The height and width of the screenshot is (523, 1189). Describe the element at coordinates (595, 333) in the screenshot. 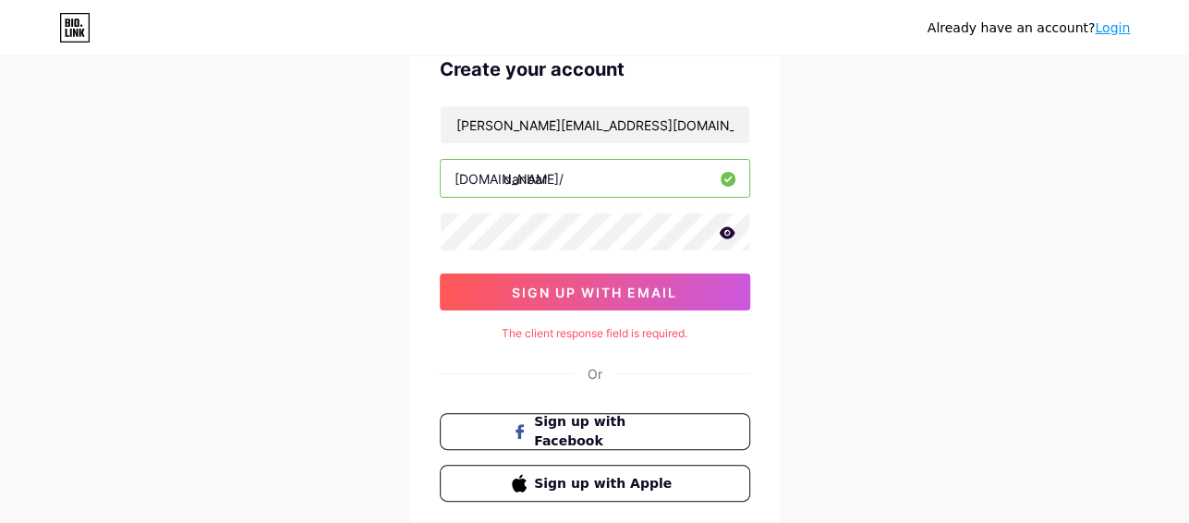

I see `div: The client response field is required.` at that location.